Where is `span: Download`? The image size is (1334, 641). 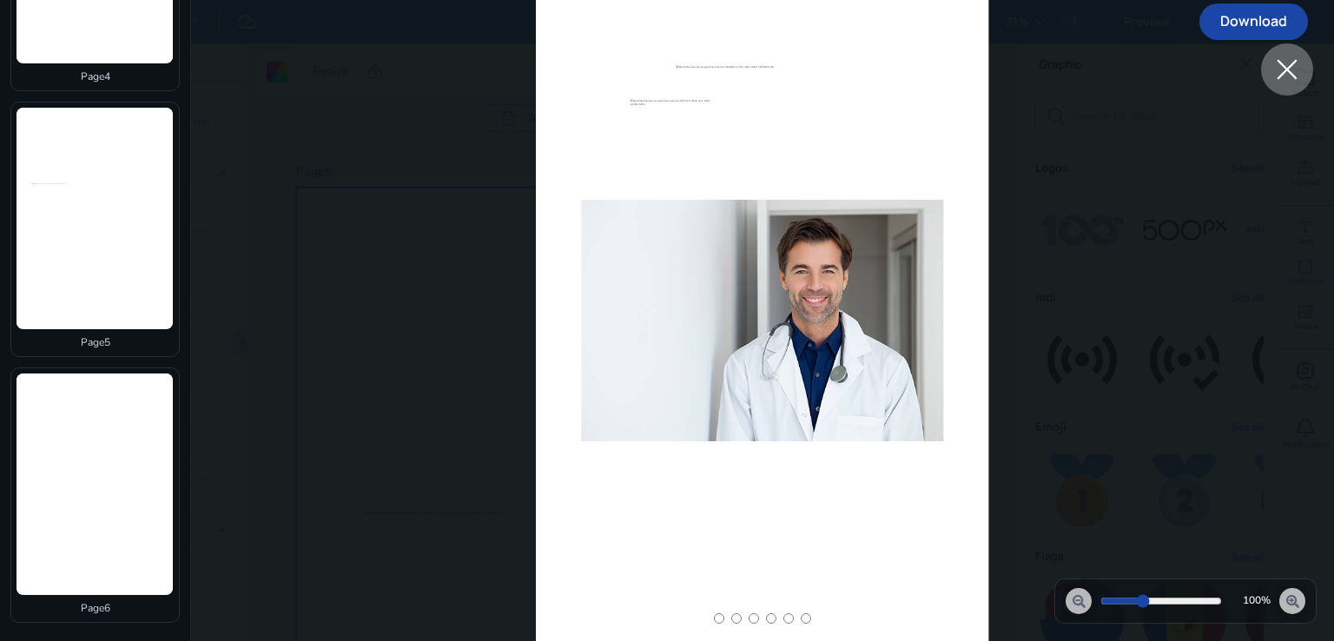 span: Download is located at coordinates (1253, 21).